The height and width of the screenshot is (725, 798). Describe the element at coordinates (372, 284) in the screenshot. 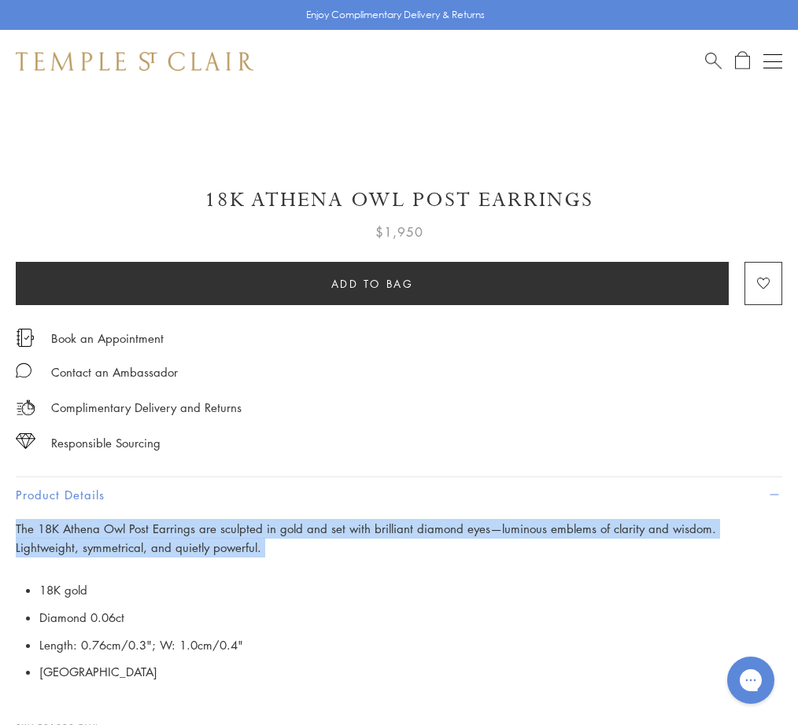

I see `span: Add to bag` at that location.